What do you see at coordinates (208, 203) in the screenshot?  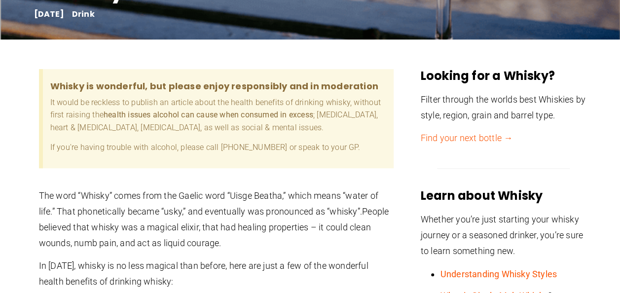 I see `span: The word “Whisky” comes from the Gaelic word “Uisge Beatha,” which means “water of life.” That ph...` at bounding box center [208, 203].